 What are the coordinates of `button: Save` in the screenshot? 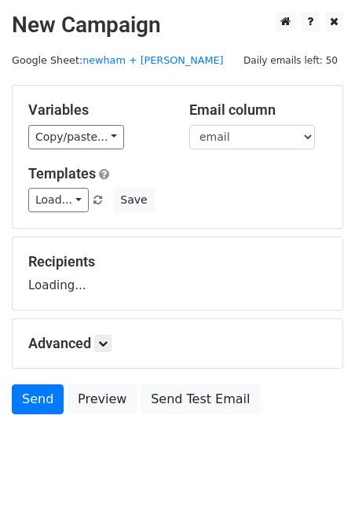 It's located at (134, 199).